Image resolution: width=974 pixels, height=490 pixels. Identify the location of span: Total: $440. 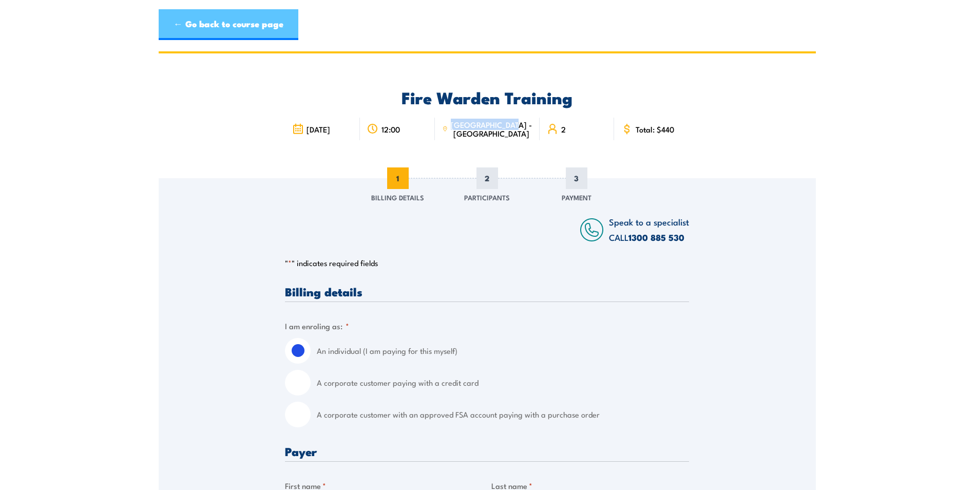
(654, 129).